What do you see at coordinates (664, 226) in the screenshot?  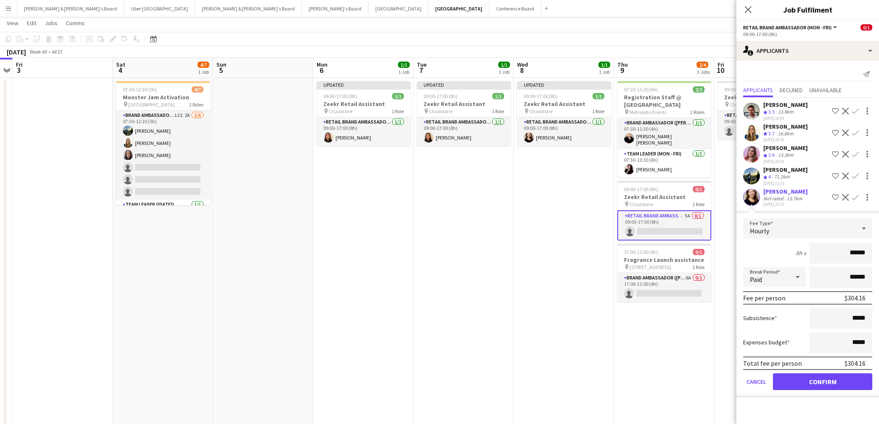 I see `app-card-role: RETAIL Brand Ambassador (Mon - Fri)5A0/109:00-17:00 (8h)` at bounding box center [664, 226].